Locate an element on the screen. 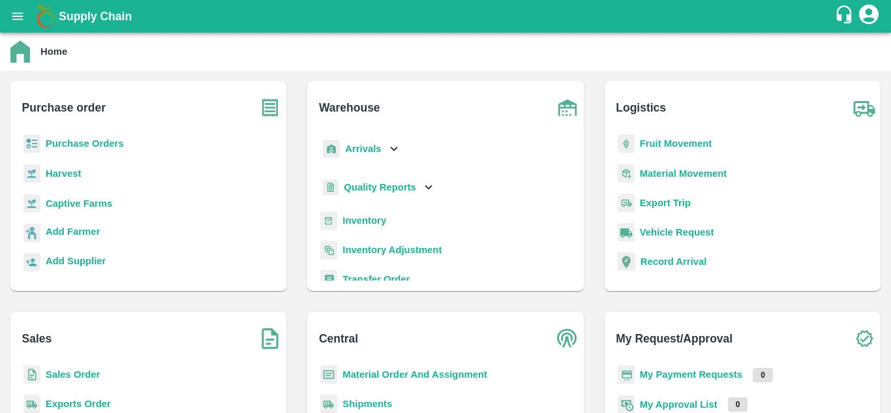 This screenshot has width=891, height=413. img: fruit is located at coordinates (627, 144).